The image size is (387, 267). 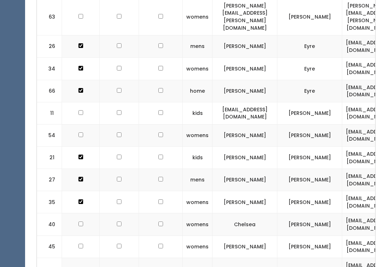 What do you see at coordinates (49, 180) in the screenshot?
I see `td: 27` at bounding box center [49, 180].